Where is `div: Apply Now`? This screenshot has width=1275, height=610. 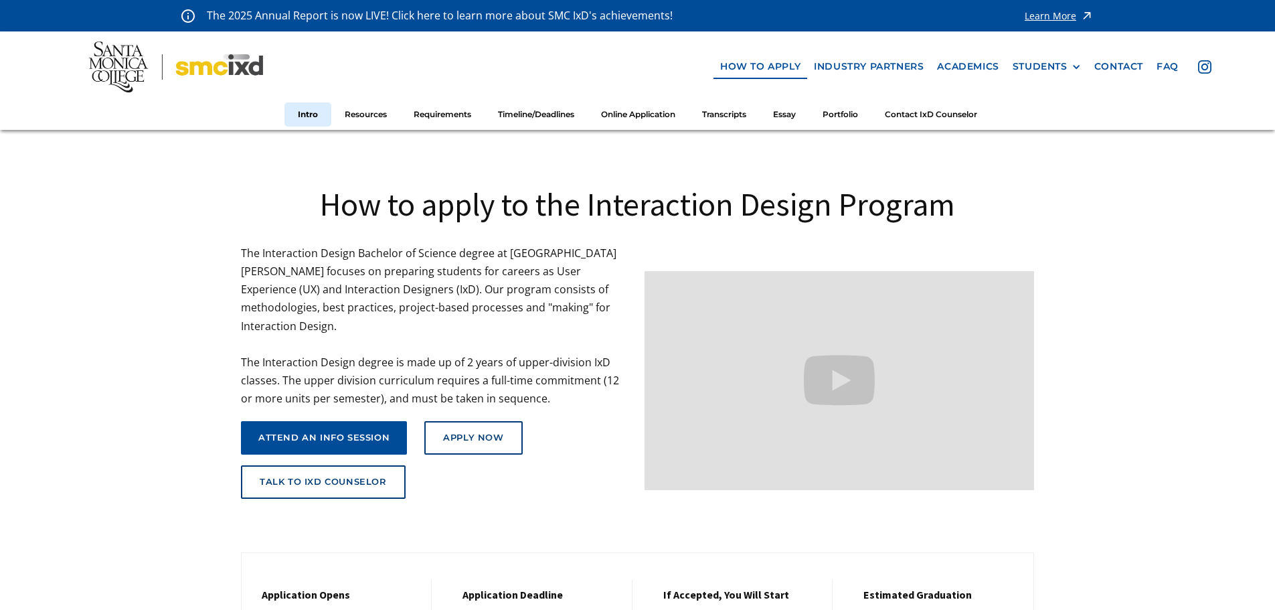
div: Apply Now is located at coordinates (473, 438).